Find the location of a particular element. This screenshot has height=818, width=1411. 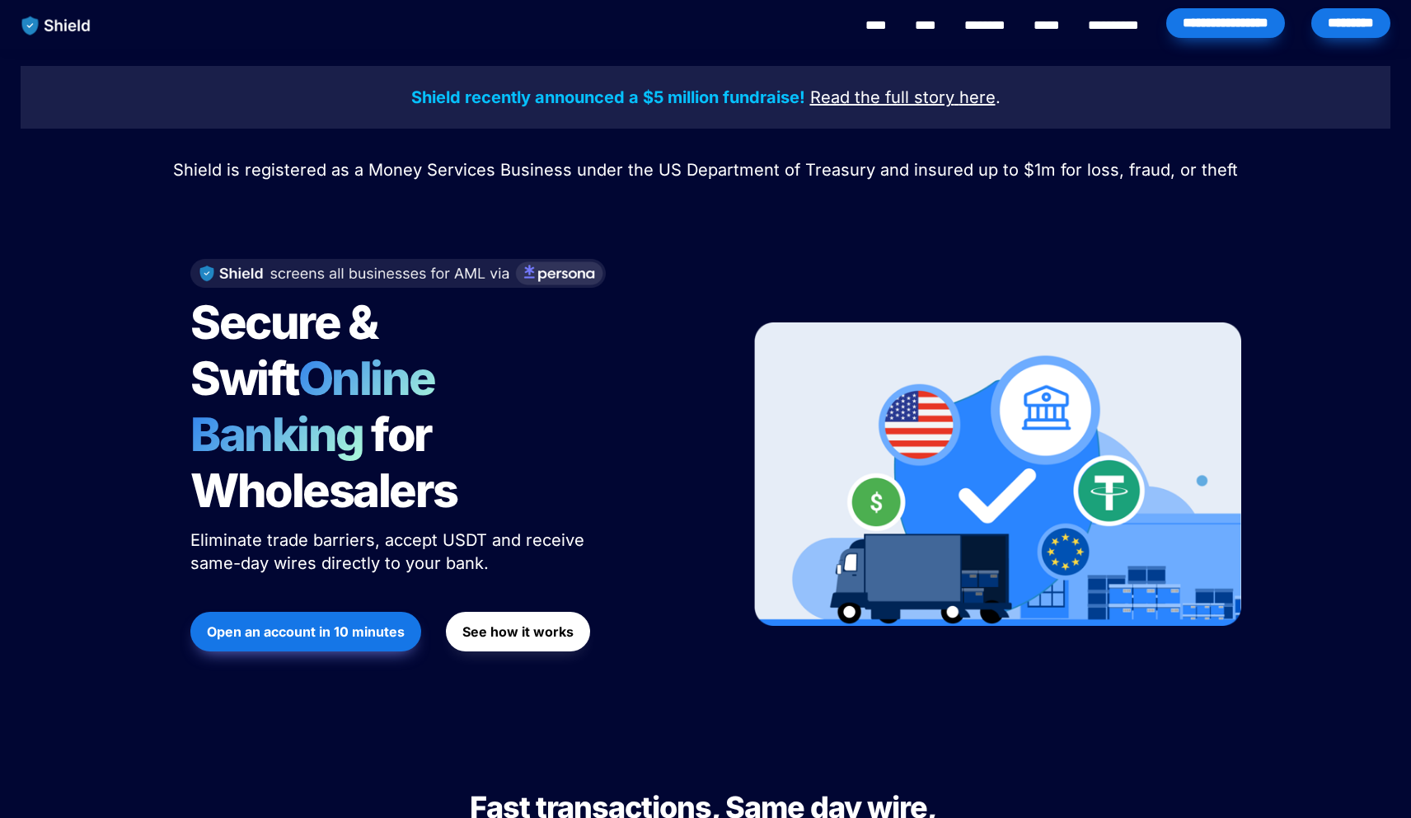

img: website logo is located at coordinates (56, 26).